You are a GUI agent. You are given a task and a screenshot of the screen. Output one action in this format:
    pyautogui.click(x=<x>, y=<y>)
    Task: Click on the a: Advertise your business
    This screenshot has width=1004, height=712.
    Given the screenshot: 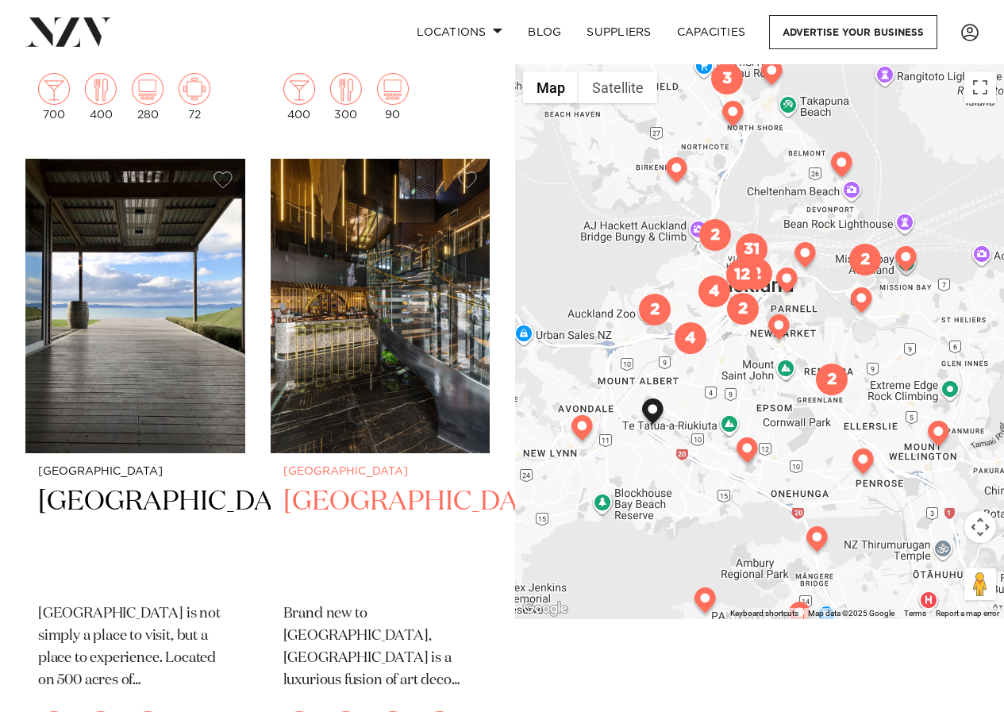 What is the action you would take?
    pyautogui.click(x=853, y=32)
    